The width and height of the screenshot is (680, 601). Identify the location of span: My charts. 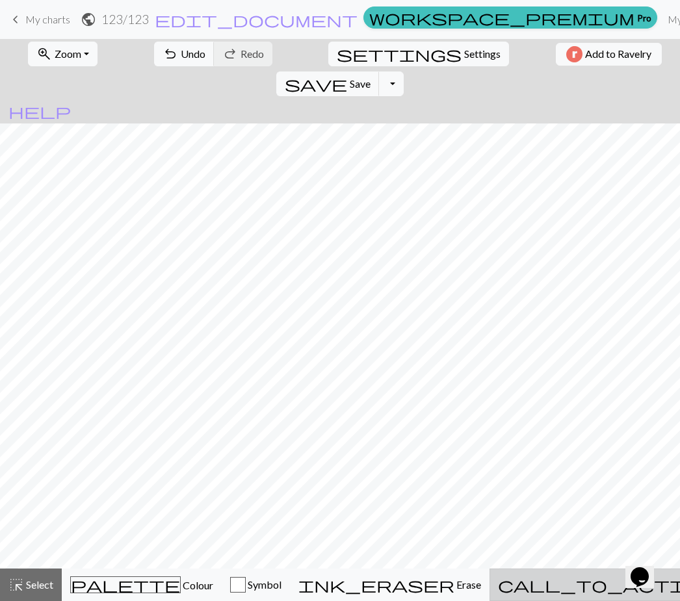
(47, 19).